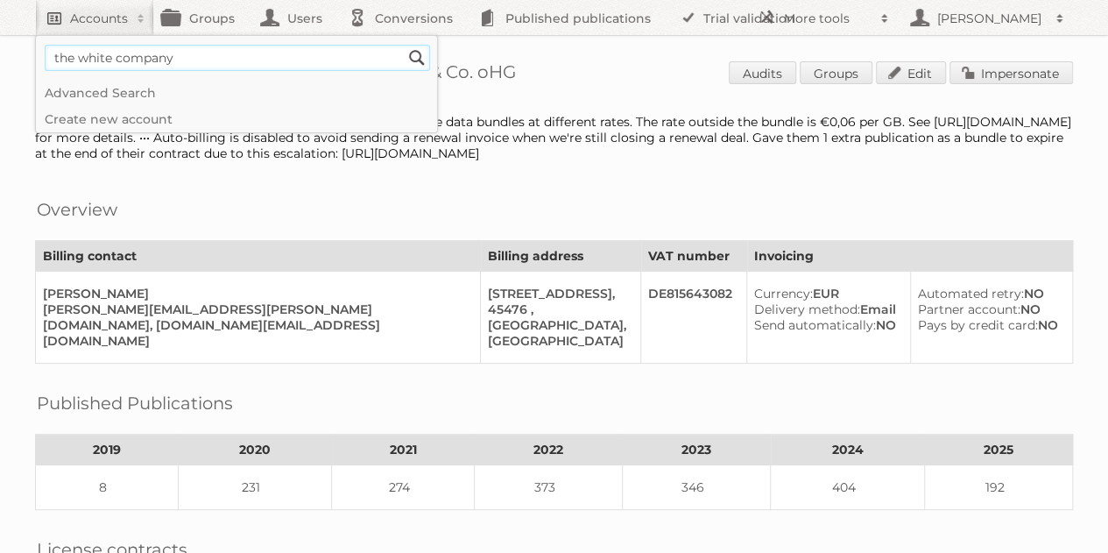  I want to click on h2: Overview, so click(77, 209).